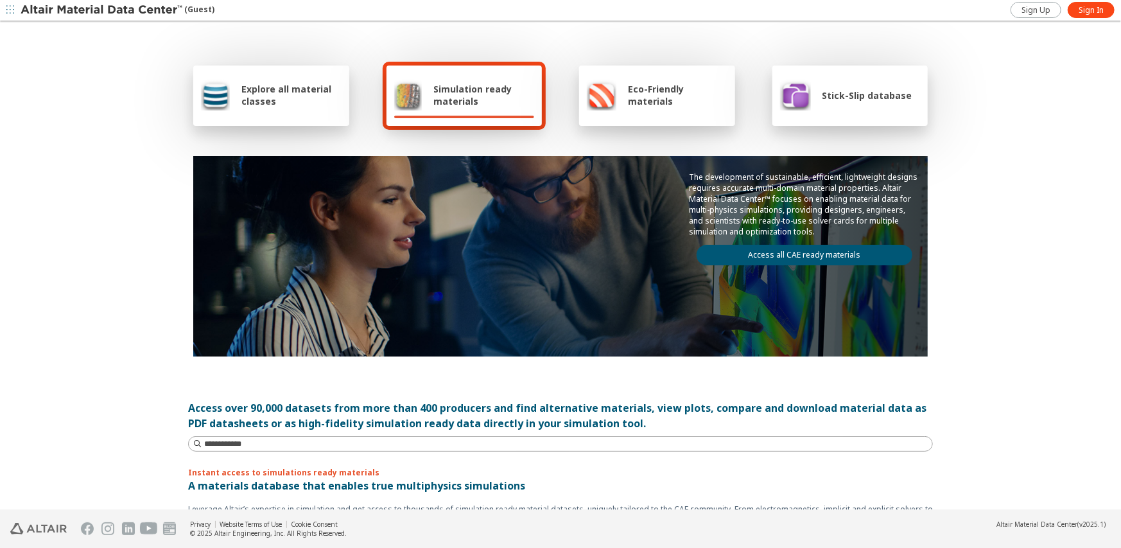 The image size is (1121, 548). Describe the element at coordinates (561, 485) in the screenshot. I see `p: A materials database that enables true multiphysics simulations` at that location.